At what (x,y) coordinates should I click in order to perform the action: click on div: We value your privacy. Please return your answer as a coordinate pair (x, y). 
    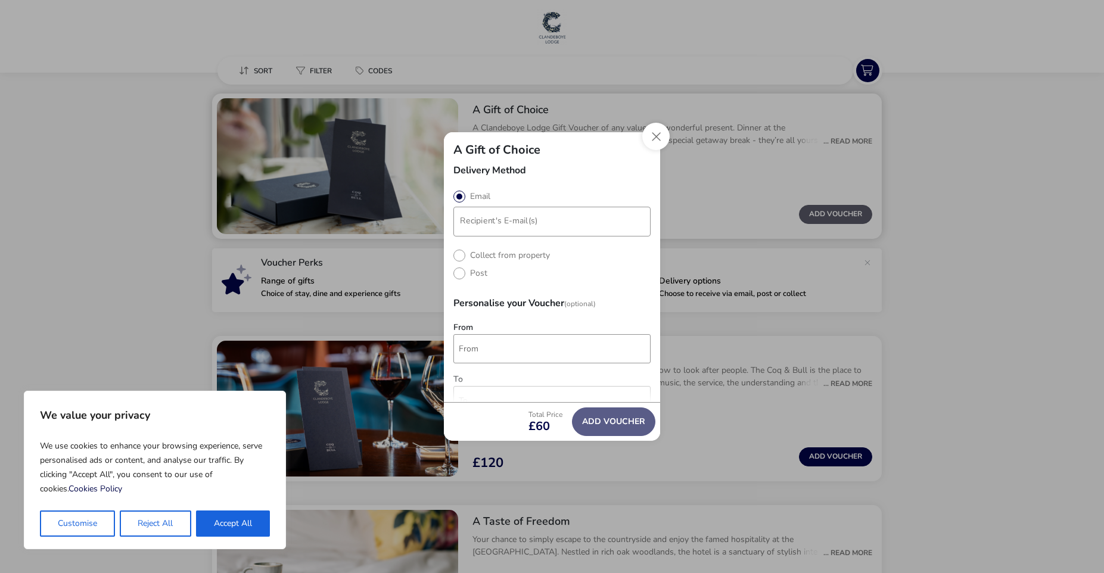
    Looking at the image, I should click on (155, 470).